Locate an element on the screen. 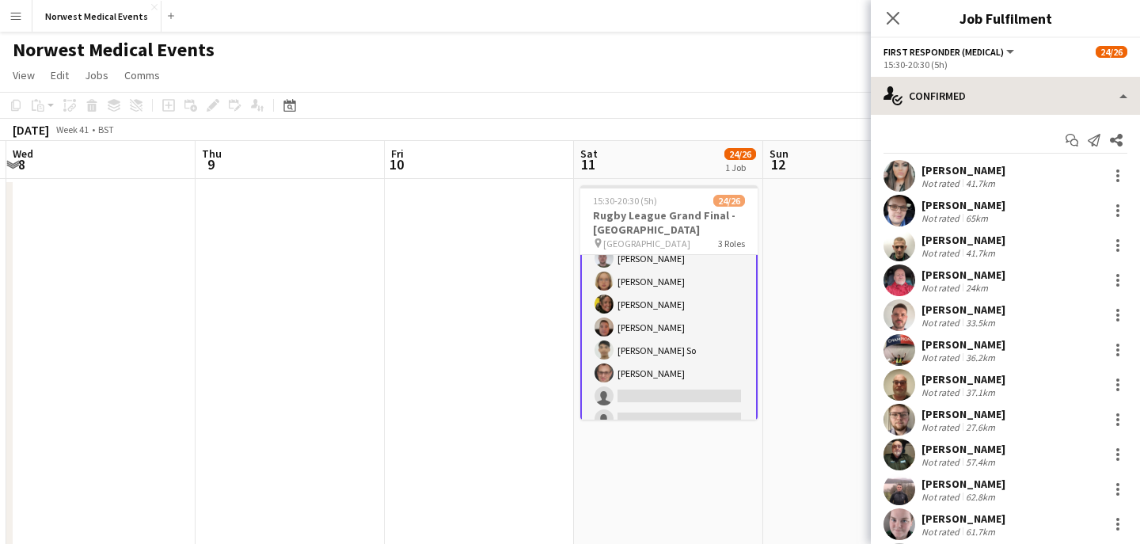 Image resolution: width=1140 pixels, height=544 pixels. span: 9 is located at coordinates (211, 164).